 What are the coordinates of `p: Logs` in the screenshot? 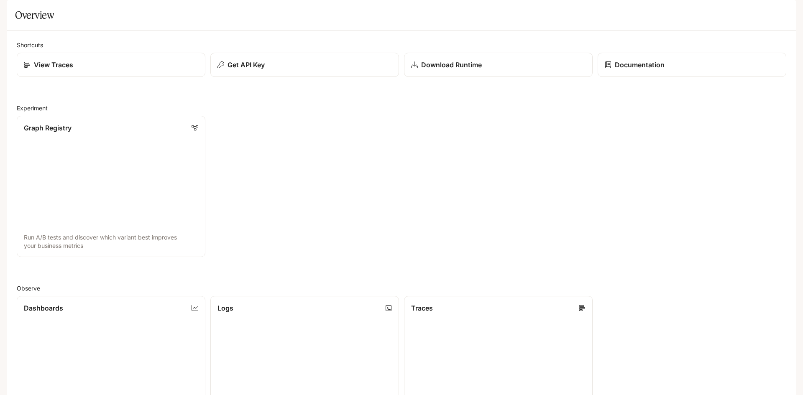 It's located at (225, 308).